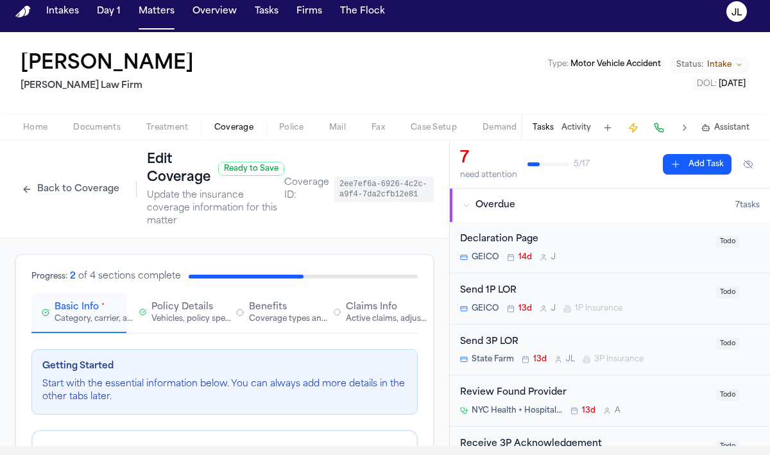 The width and height of the screenshot is (770, 455). What do you see at coordinates (731, 128) in the screenshot?
I see `span: Assistant` at bounding box center [731, 128].